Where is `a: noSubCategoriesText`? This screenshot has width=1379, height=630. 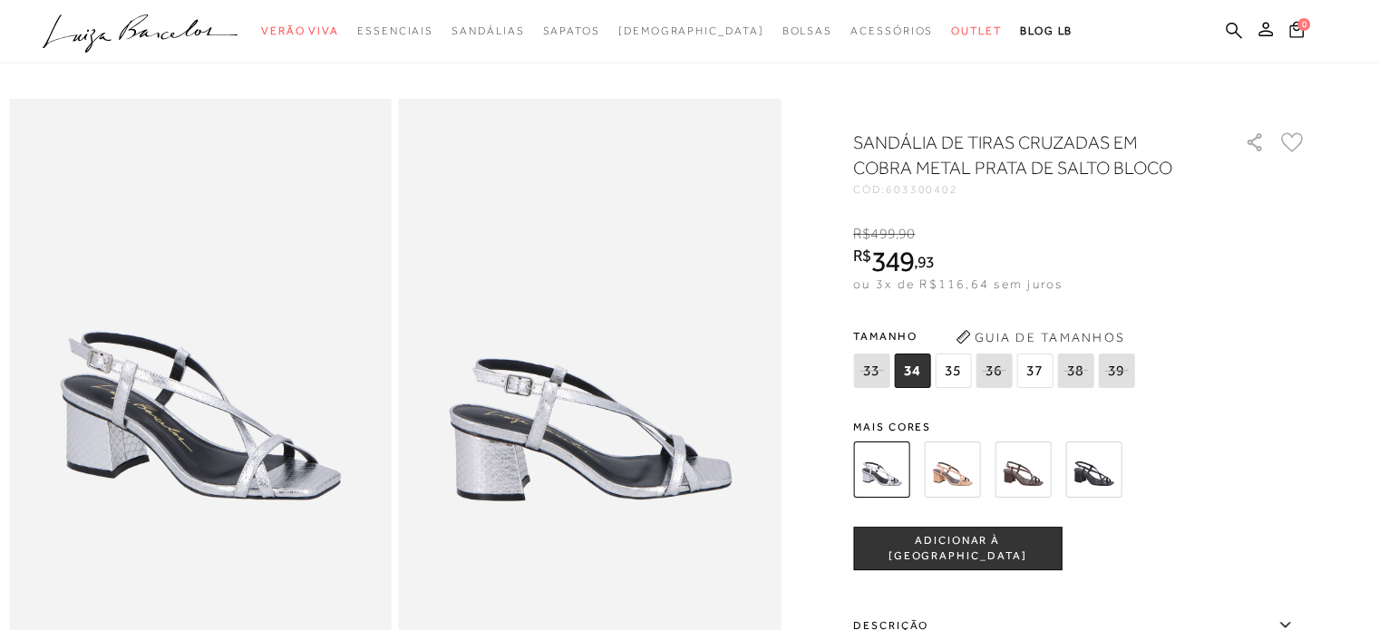 a: noSubCategoriesText is located at coordinates (691, 31).